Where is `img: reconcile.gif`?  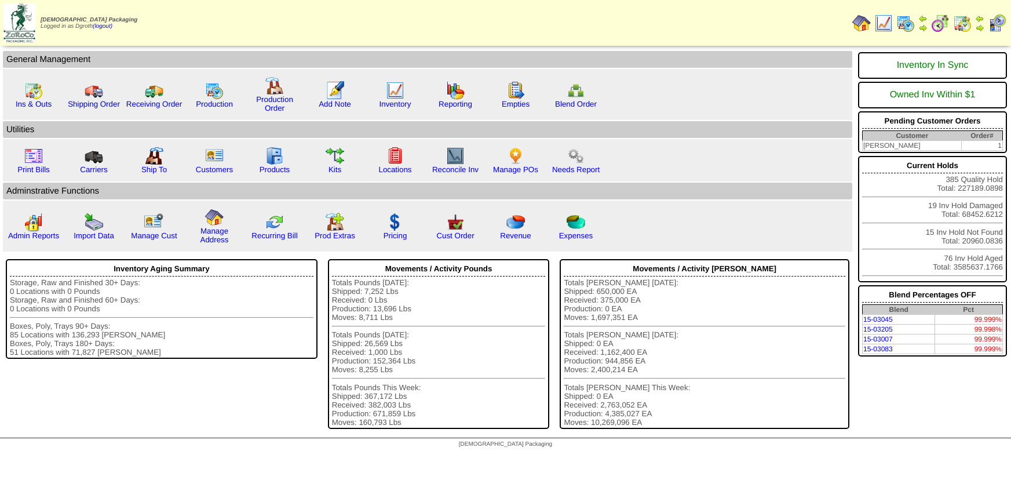 img: reconcile.gif is located at coordinates (275, 222).